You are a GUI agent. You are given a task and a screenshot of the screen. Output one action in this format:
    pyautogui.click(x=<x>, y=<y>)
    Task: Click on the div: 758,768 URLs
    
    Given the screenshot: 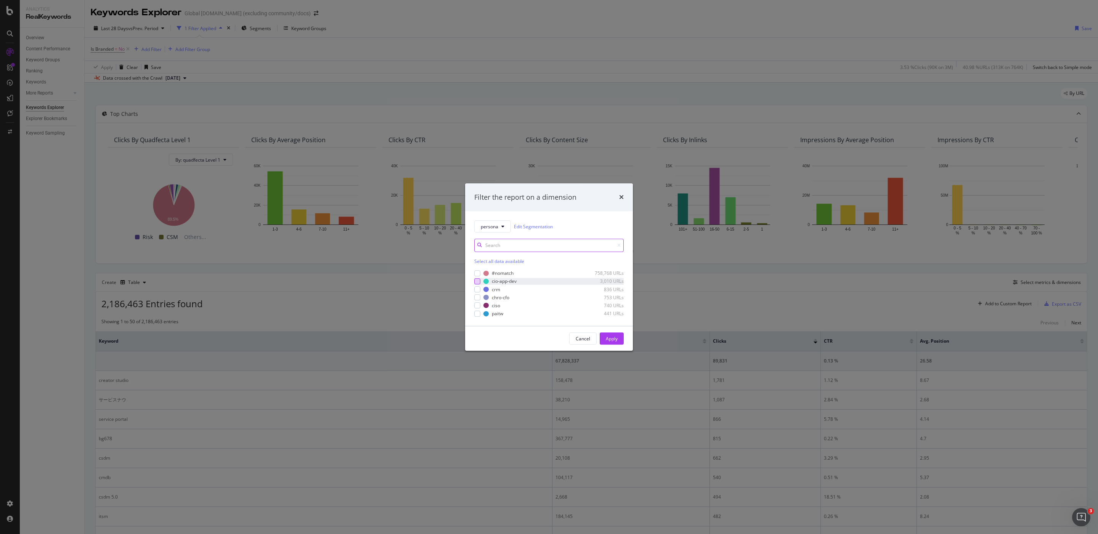 What is the action you would take?
    pyautogui.click(x=605, y=273)
    